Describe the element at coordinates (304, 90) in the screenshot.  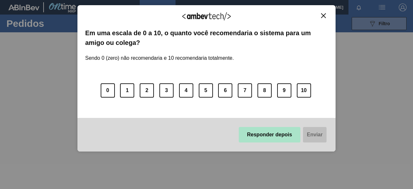
I see `button: 10` at that location.